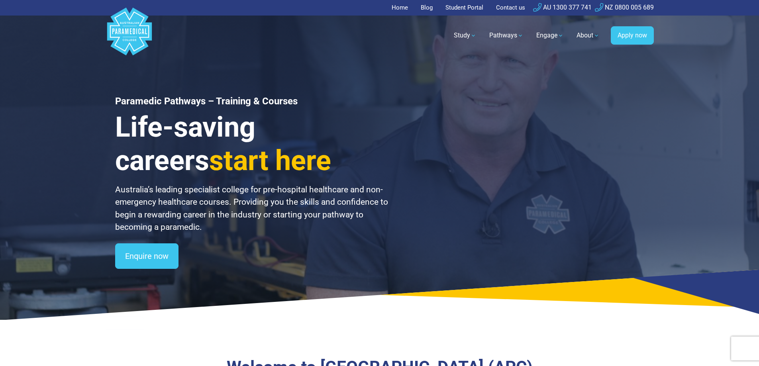 This screenshot has height=366, width=759. Describe the element at coordinates (465, 35) in the screenshot. I see `a: Study` at that location.